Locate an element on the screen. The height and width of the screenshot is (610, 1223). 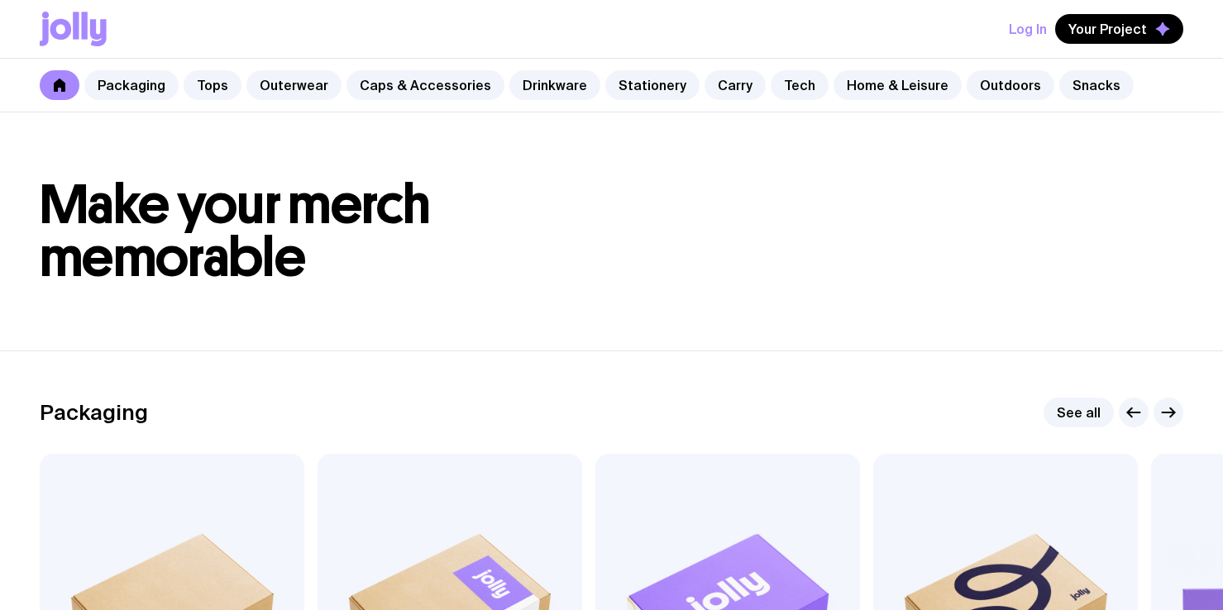
span: Your Project is located at coordinates (1107, 29).